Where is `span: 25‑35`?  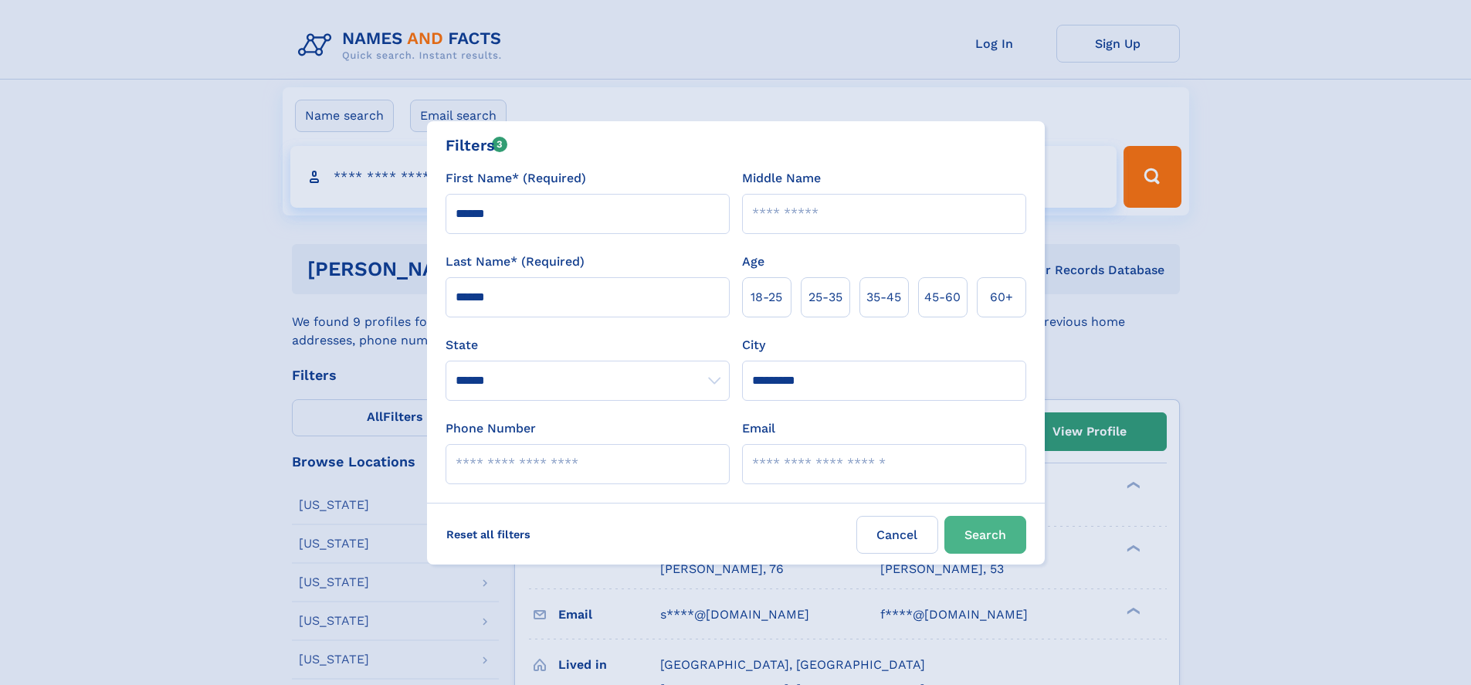 span: 25‑35 is located at coordinates (826, 297).